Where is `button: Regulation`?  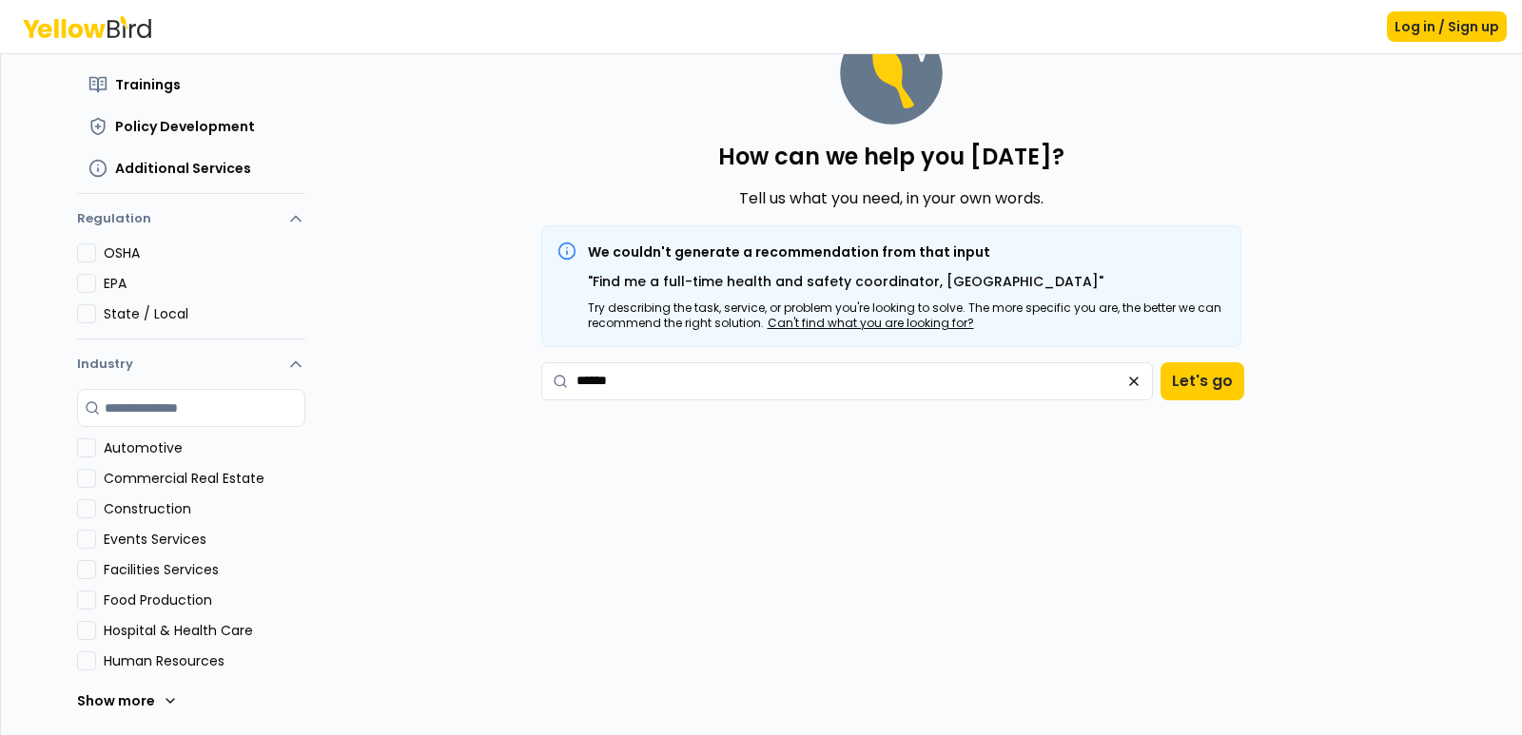
button: Regulation is located at coordinates (191, 223).